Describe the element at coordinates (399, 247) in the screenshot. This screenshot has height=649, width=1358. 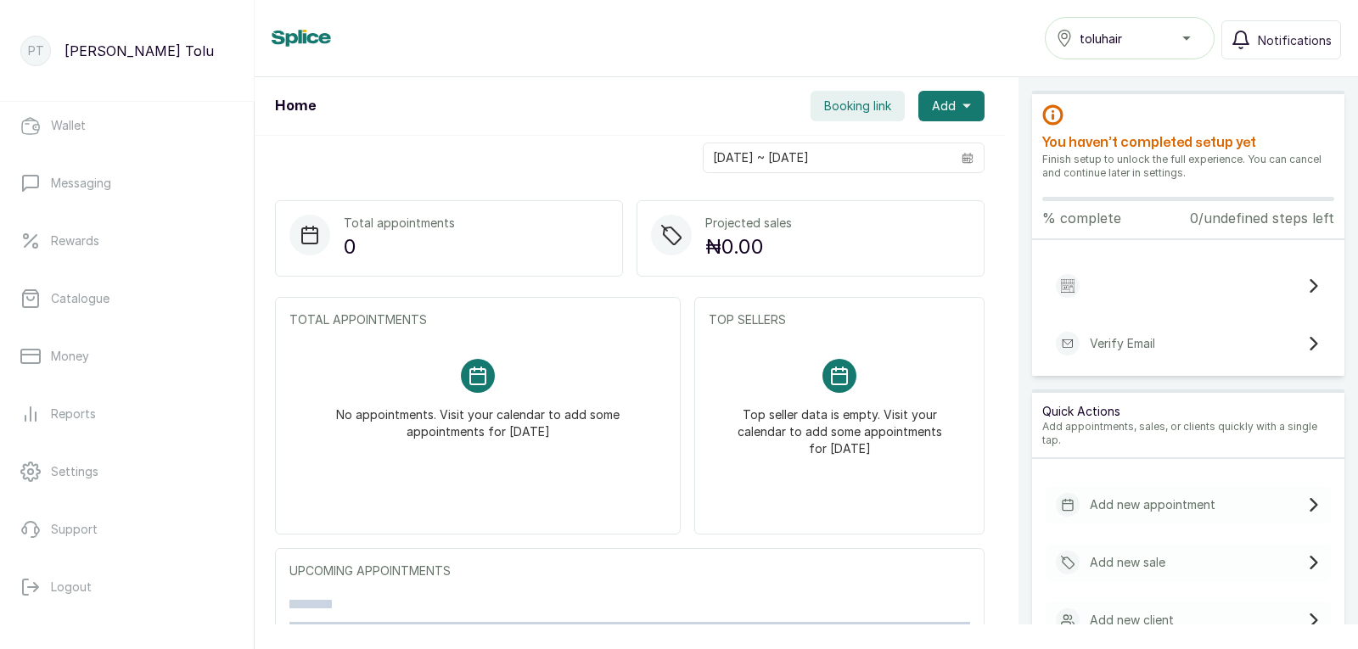
I see `p: 0` at that location.